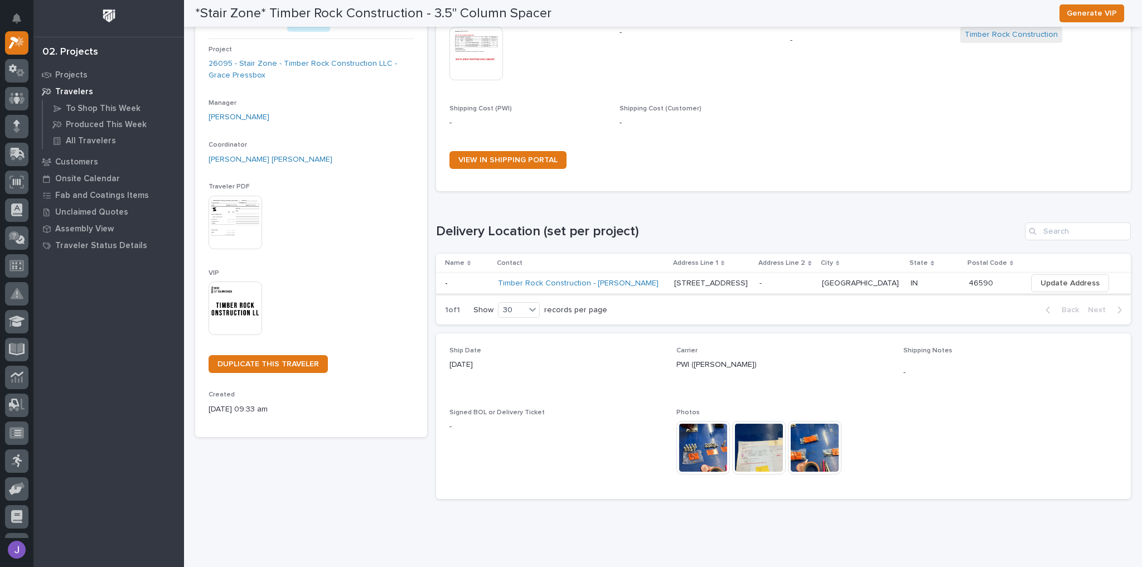 This screenshot has width=1142, height=567. What do you see at coordinates (109, 178) in the screenshot?
I see `a: Onsite Calendar` at bounding box center [109, 178].